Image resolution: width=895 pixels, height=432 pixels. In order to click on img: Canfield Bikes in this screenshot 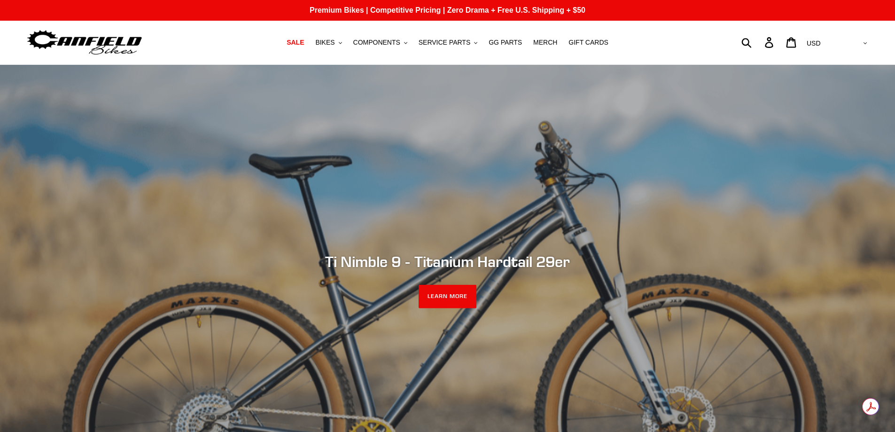, I will do `click(85, 42)`.